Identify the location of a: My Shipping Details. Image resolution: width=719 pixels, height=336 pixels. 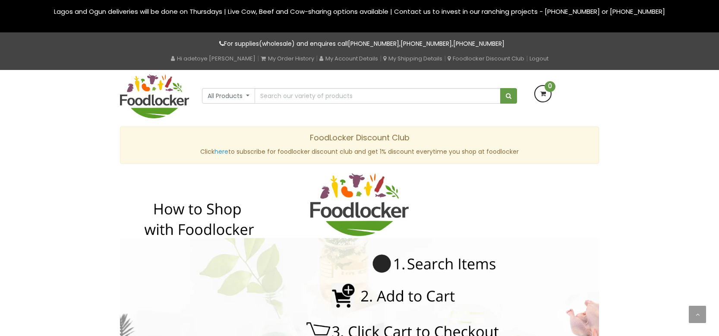
(412, 58).